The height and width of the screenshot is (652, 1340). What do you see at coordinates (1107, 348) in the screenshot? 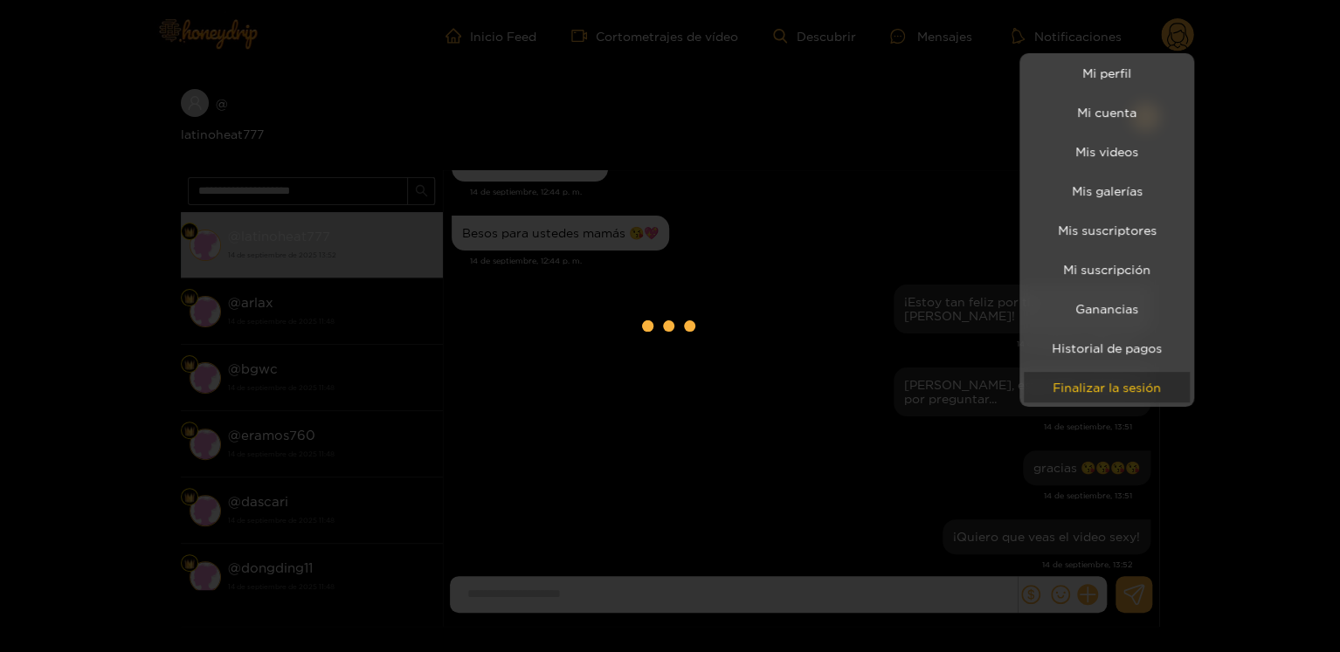
I see `font: Historial de pagos` at bounding box center [1107, 348].